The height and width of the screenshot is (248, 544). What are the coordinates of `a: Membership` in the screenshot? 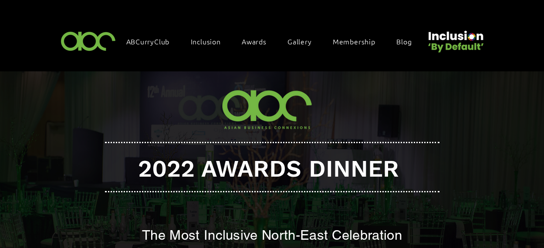 It's located at (359, 41).